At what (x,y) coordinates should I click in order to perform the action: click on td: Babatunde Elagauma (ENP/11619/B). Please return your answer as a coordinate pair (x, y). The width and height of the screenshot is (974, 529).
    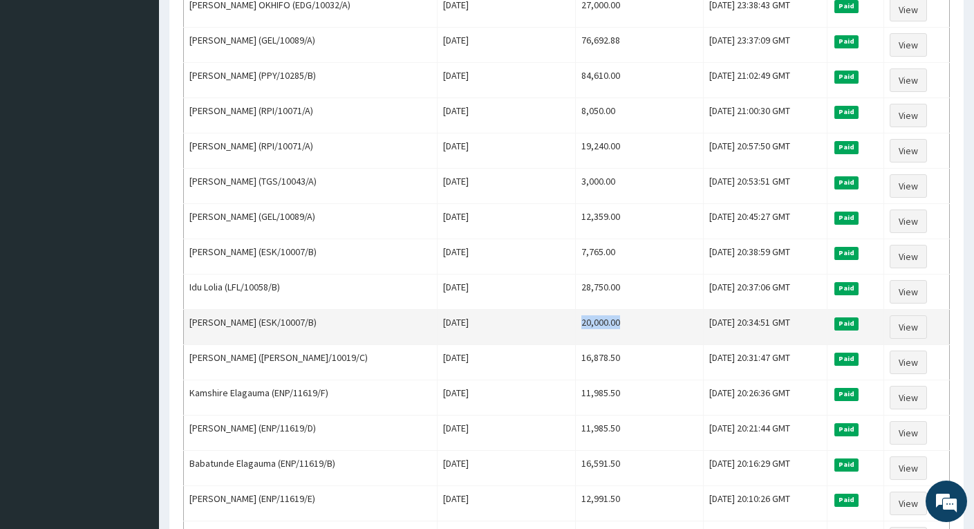
    Looking at the image, I should click on (310, 468).